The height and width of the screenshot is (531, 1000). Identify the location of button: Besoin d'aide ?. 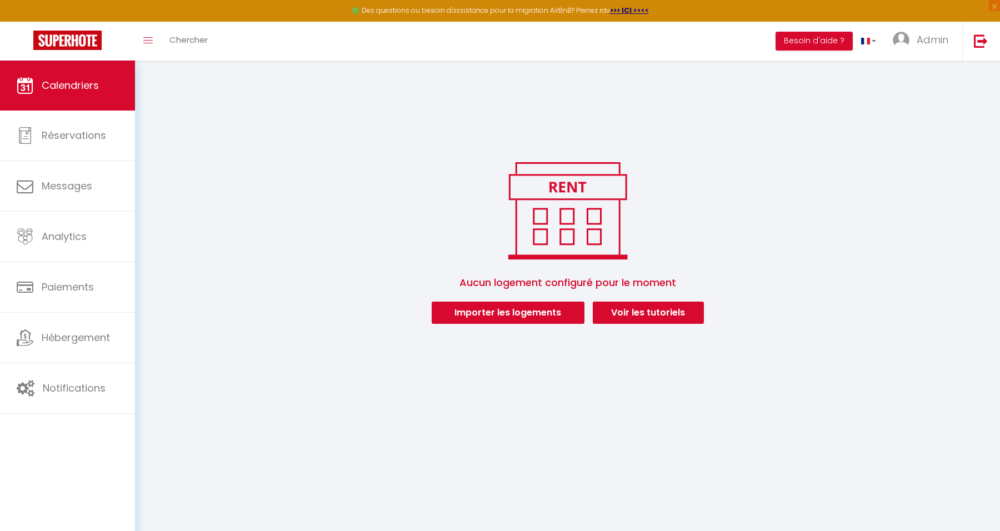
(814, 41).